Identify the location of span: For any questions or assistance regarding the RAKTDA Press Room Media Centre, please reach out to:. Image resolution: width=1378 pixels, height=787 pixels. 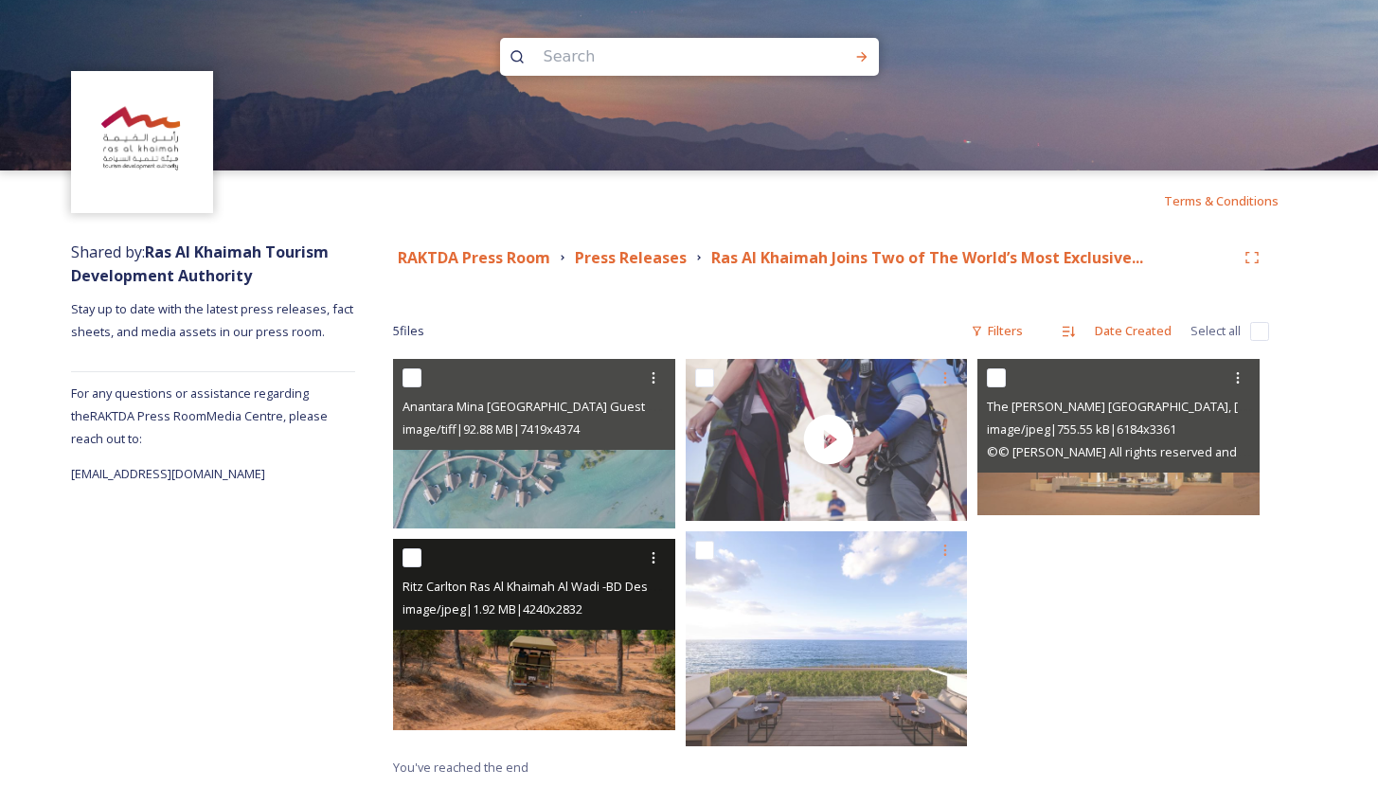
(199, 416).